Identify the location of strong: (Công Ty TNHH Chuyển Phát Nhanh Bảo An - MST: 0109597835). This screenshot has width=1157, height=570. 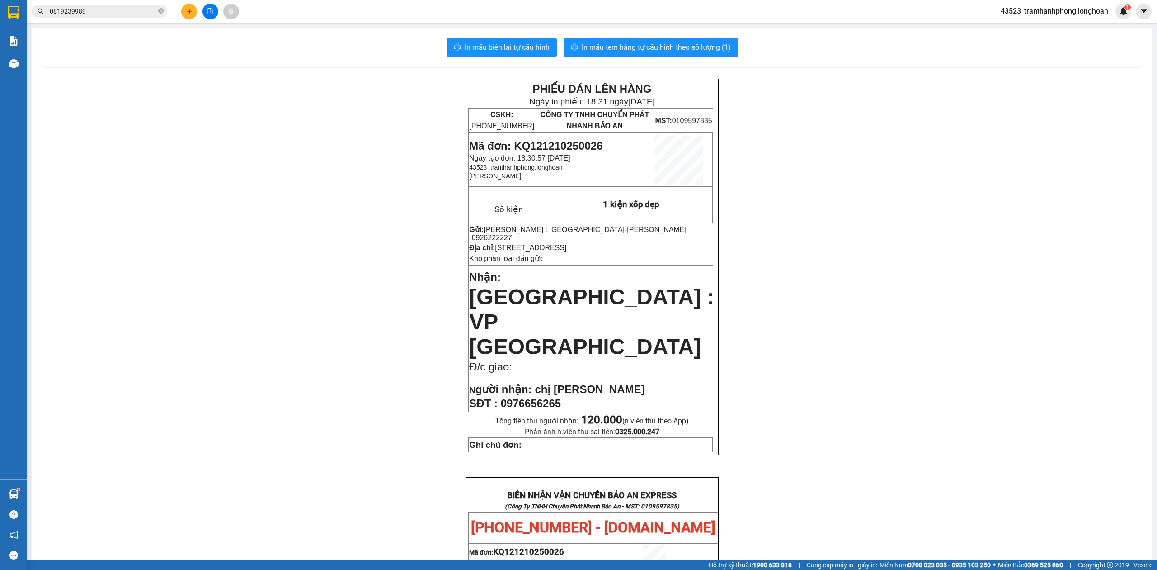
(592, 506).